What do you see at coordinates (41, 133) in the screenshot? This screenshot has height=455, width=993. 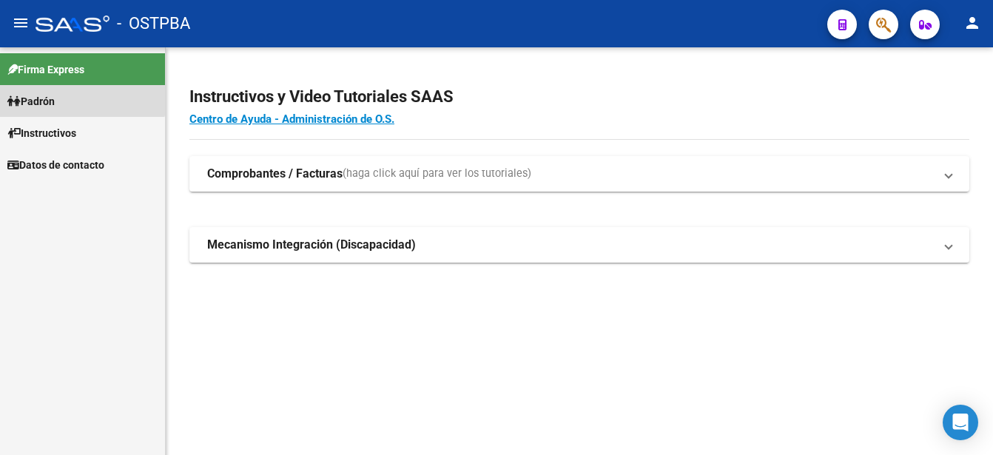 I see `span: Instructivos` at bounding box center [41, 133].